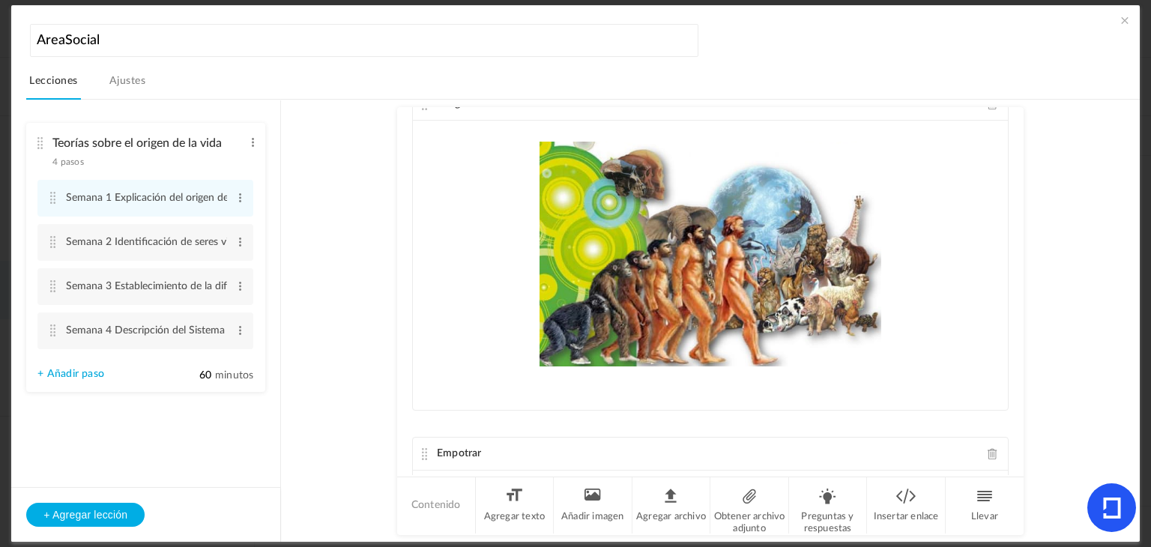  What do you see at coordinates (515, 516) in the screenshot?
I see `font: Agregar texto` at bounding box center [515, 516].